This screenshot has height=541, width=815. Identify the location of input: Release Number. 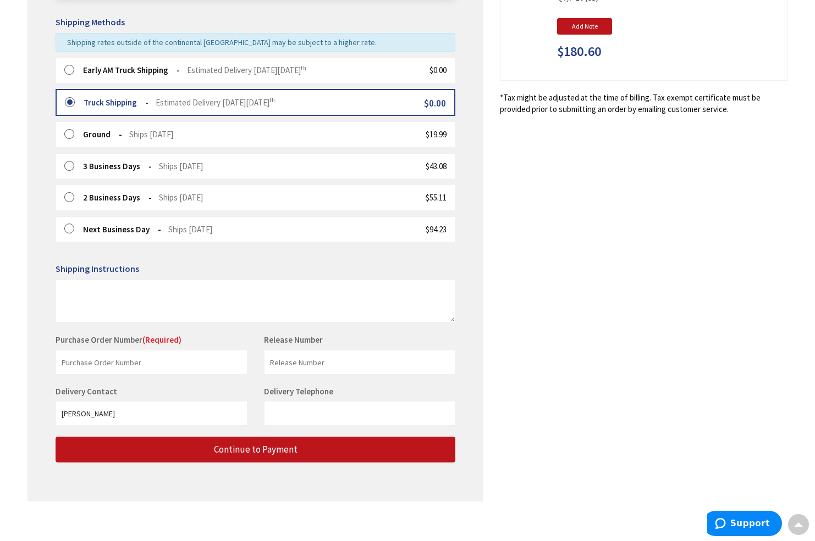
(360, 362).